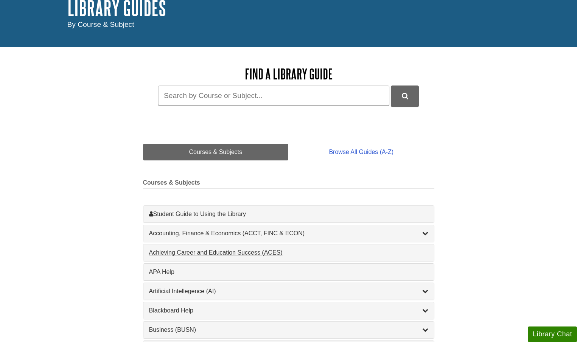 This screenshot has height=342, width=577. Describe the element at coordinates (289, 291) in the screenshot. I see `div: Artificial Intellegence (AI)` at that location.